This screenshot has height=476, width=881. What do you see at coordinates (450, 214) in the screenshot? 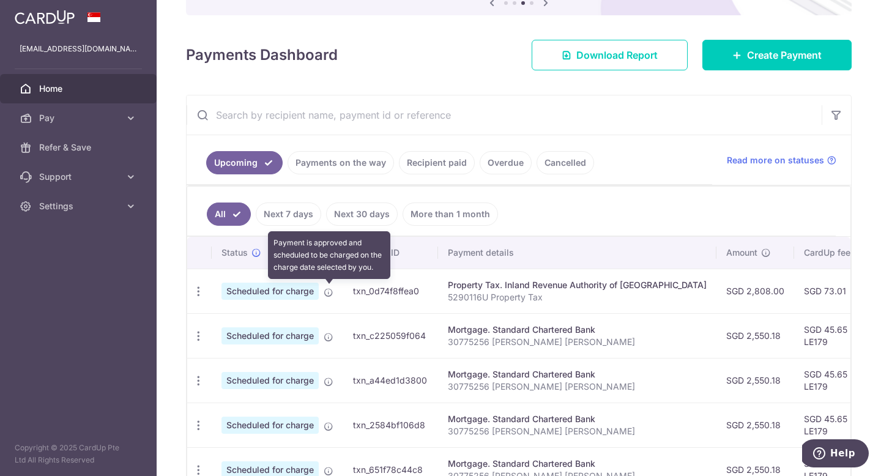
I see `a: More than 1 month` at bounding box center [450, 214].